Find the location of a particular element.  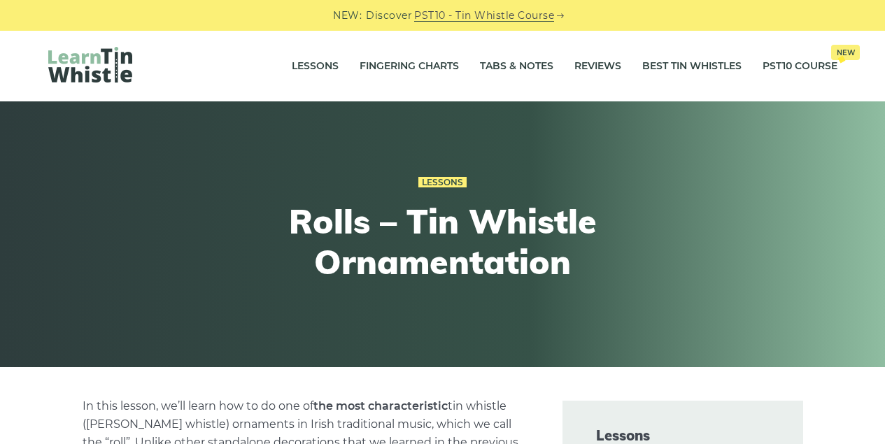

a: Reviews is located at coordinates (597, 66).